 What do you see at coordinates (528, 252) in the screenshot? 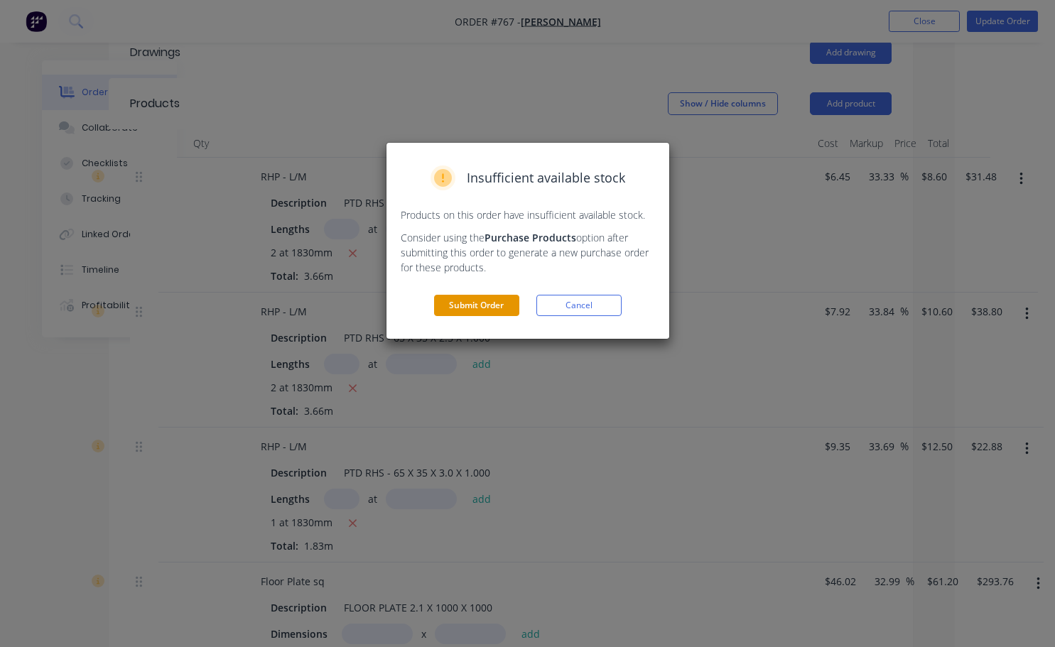
I see `p: Consider using the option after submitting this order to generate a new purchase order for these ...` at bounding box center [528, 252].